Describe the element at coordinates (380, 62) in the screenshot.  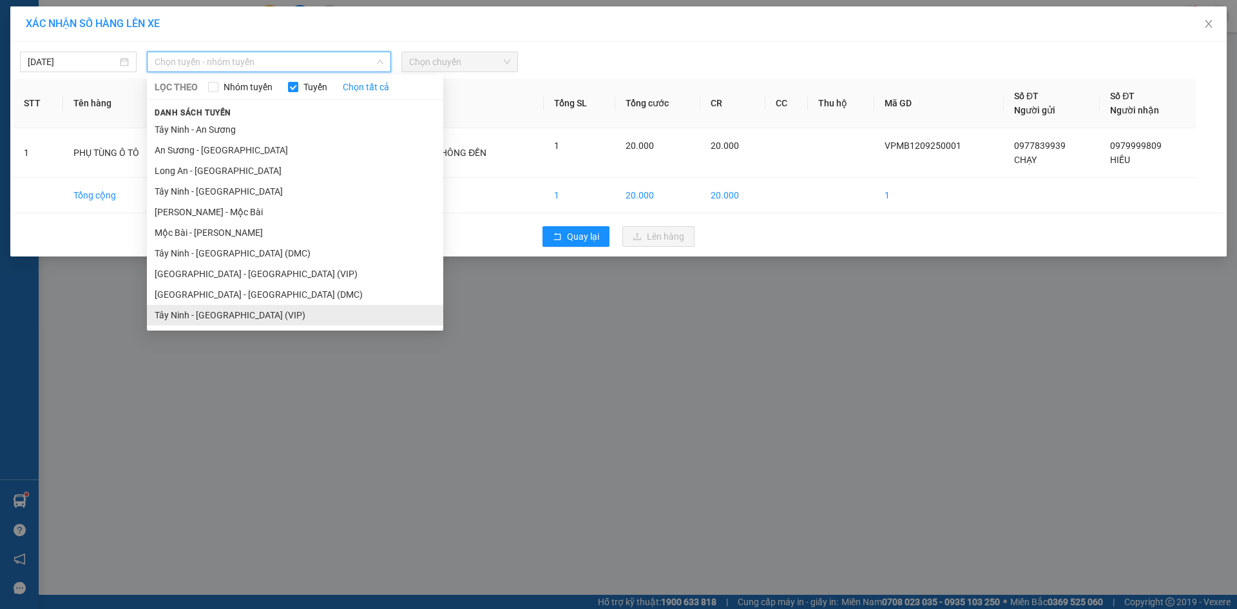
I see `span: down` at that location.